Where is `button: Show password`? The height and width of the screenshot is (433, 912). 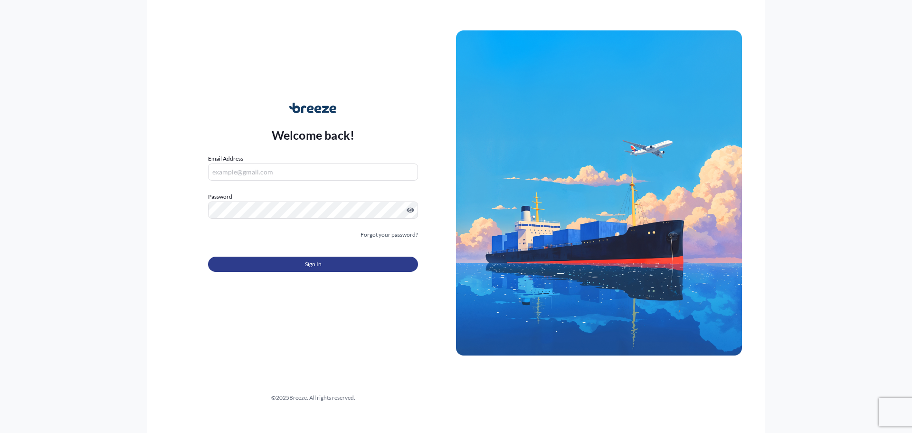
button: Show password is located at coordinates (410, 210).